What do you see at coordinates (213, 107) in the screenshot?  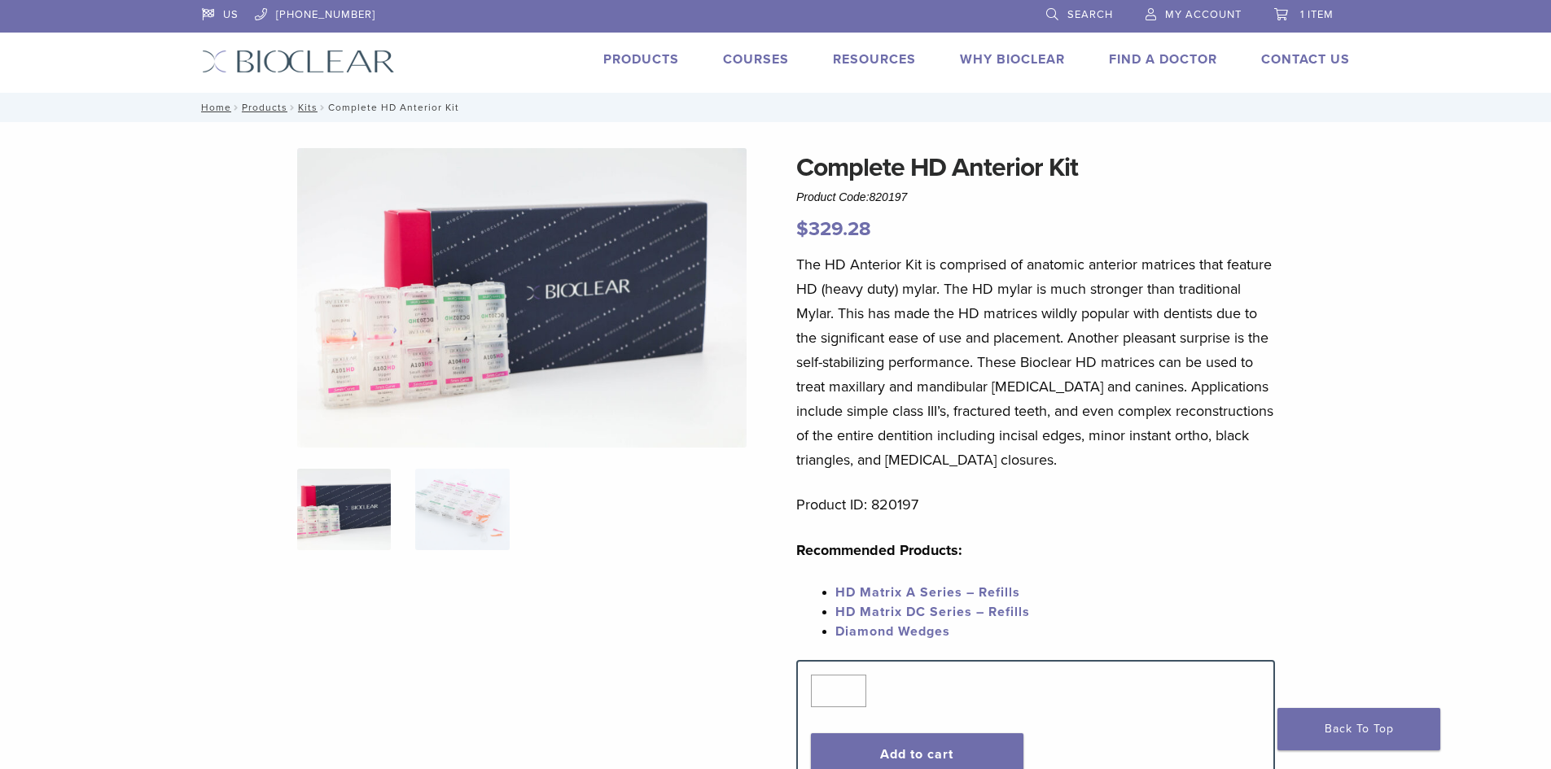 I see `a: Home` at bounding box center [213, 107].